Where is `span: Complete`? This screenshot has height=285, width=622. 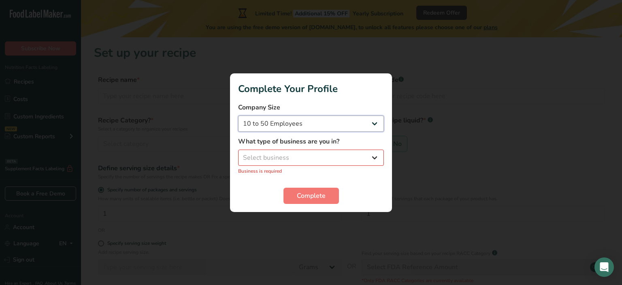
span: Complete is located at coordinates (311, 196).